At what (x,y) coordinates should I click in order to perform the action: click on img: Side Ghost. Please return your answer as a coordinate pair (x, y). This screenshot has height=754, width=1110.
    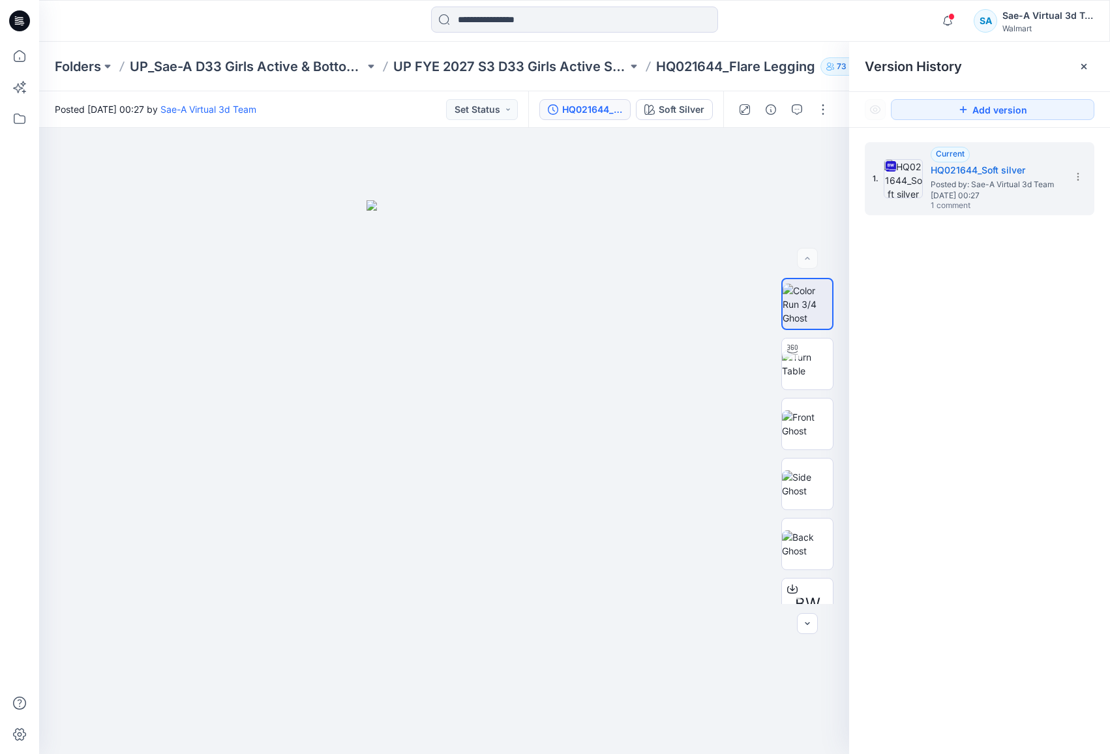
    Looking at the image, I should click on (808, 484).